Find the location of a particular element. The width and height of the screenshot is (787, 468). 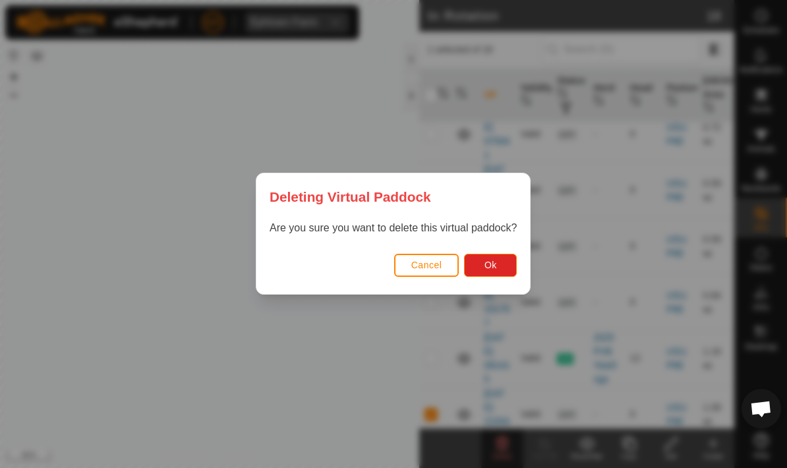

span: Ok is located at coordinates (490, 266).